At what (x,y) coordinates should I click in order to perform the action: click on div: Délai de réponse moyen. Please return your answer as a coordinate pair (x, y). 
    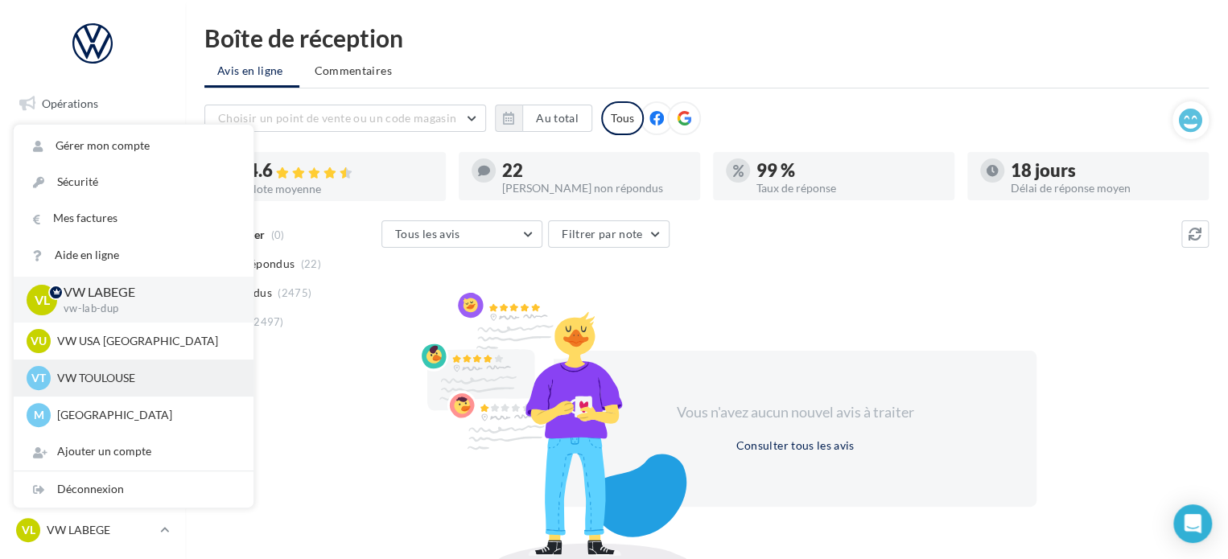
    Looking at the image, I should click on (1104, 188).